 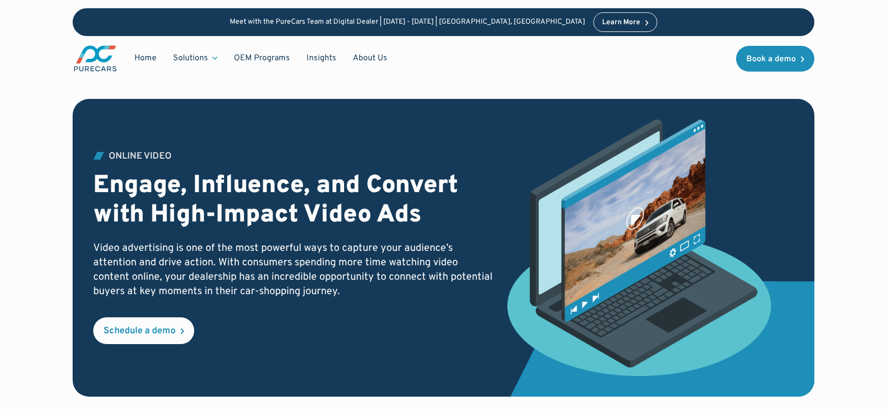 I want to click on a: Home, so click(x=145, y=58).